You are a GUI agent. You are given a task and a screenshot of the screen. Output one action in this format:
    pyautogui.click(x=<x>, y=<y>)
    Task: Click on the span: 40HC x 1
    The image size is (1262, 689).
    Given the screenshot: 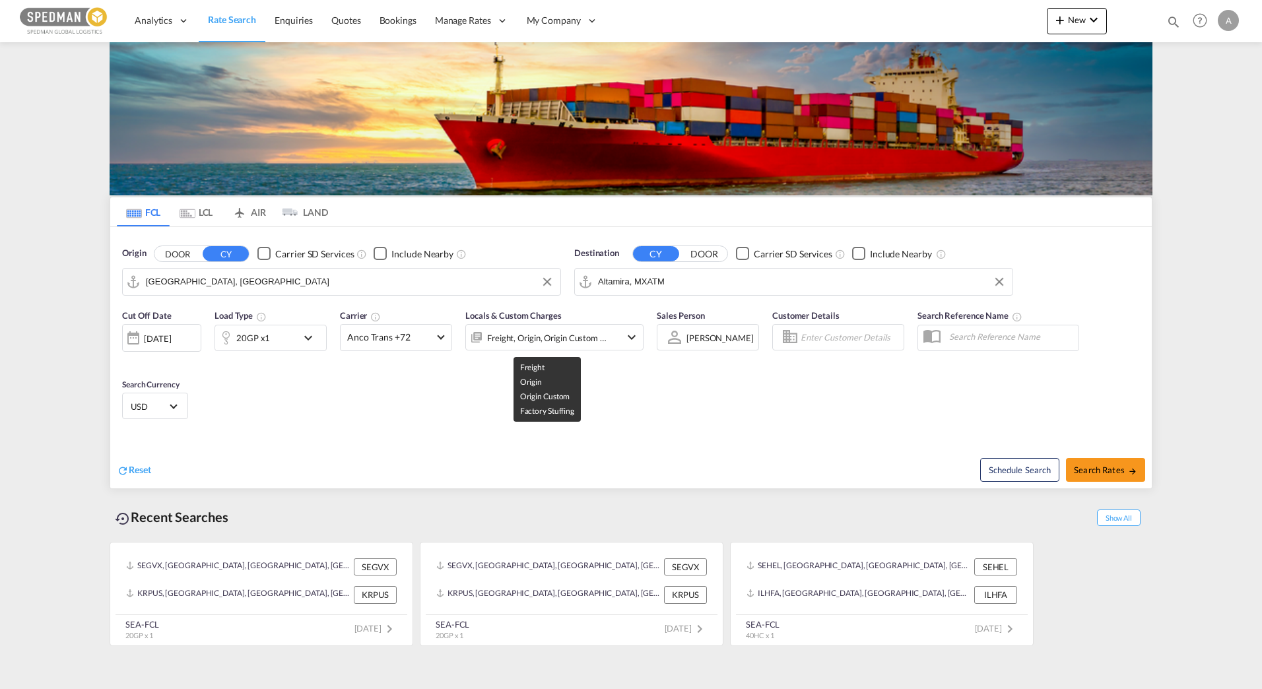 What is the action you would take?
    pyautogui.click(x=760, y=635)
    